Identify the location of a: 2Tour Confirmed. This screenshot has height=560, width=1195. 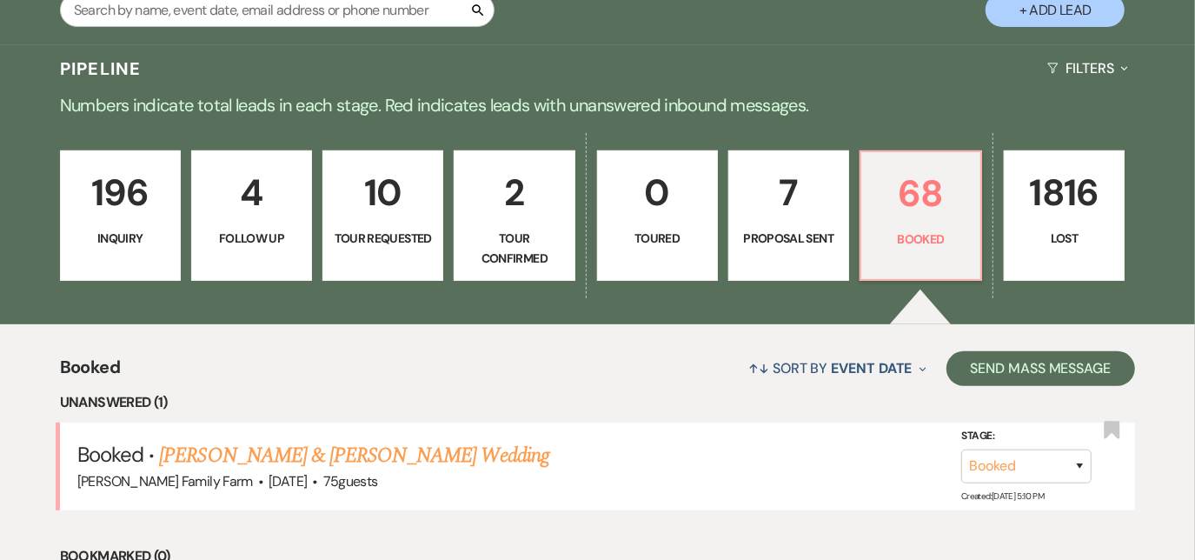
(514, 216).